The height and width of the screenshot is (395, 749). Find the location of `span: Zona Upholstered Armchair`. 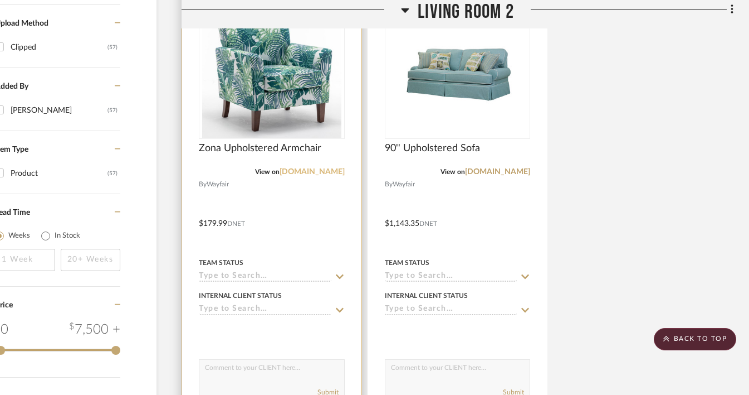

span: Zona Upholstered Armchair is located at coordinates (260, 148).